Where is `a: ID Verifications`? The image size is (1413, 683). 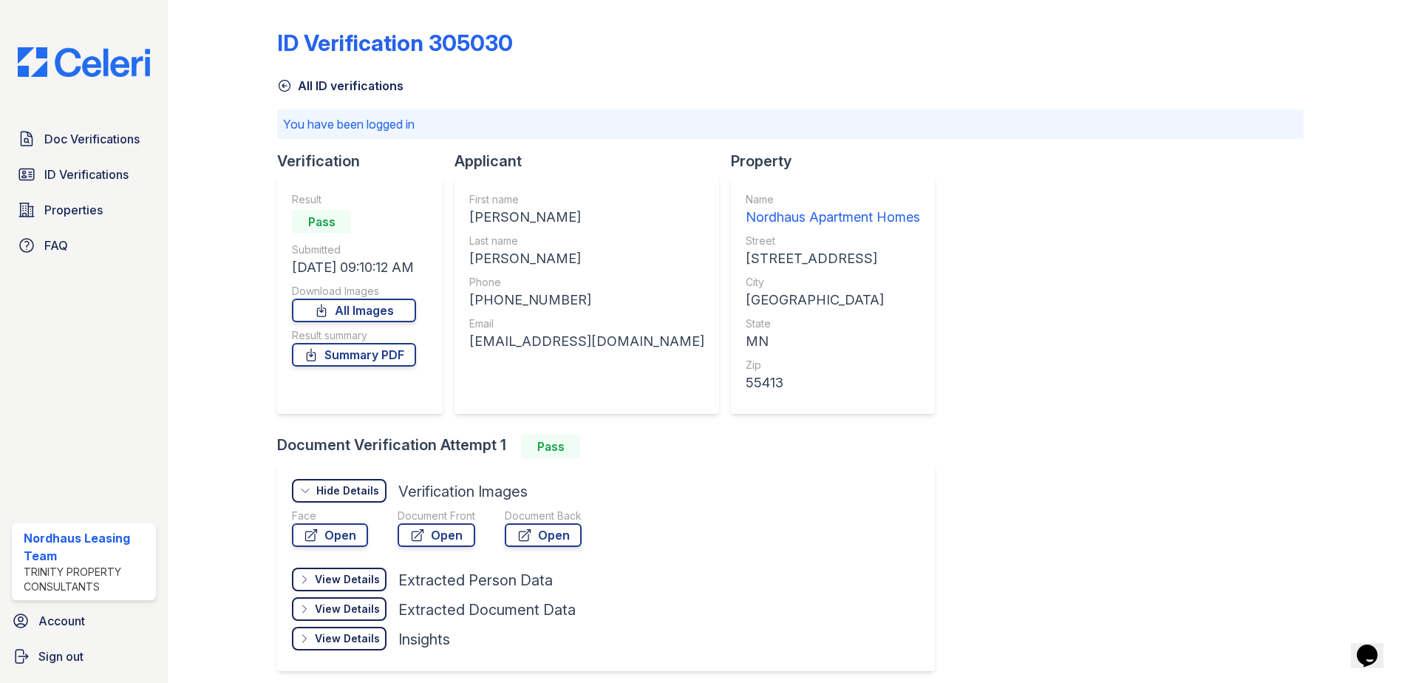 a: ID Verifications is located at coordinates (84, 174).